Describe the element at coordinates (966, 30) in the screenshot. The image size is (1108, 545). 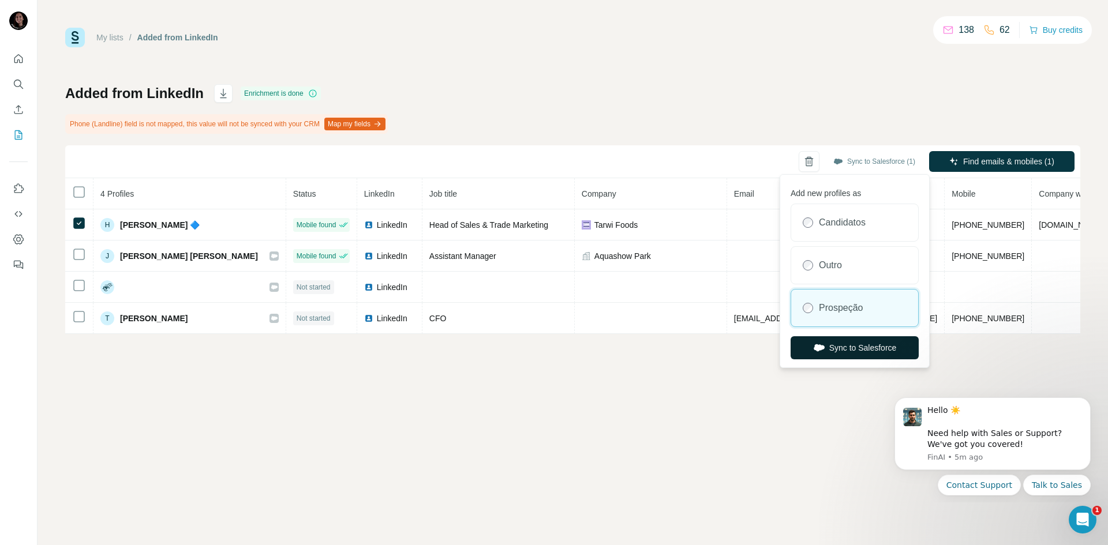
I see `p: 138` at that location.